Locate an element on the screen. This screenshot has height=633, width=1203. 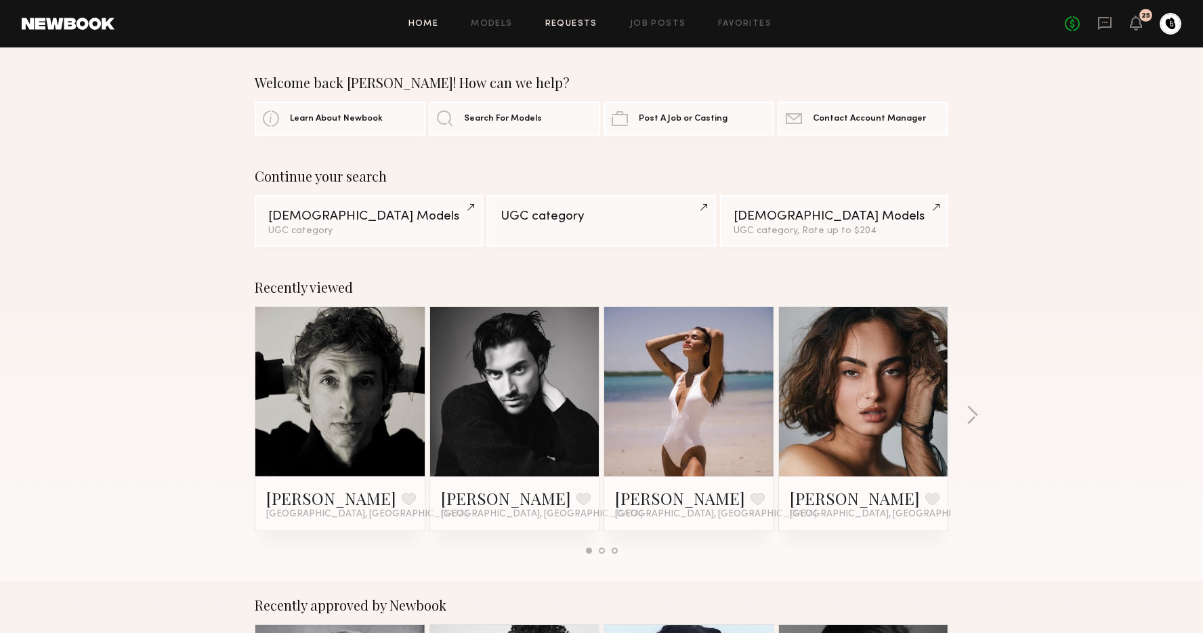
span: Search For Models is located at coordinates (503, 119).